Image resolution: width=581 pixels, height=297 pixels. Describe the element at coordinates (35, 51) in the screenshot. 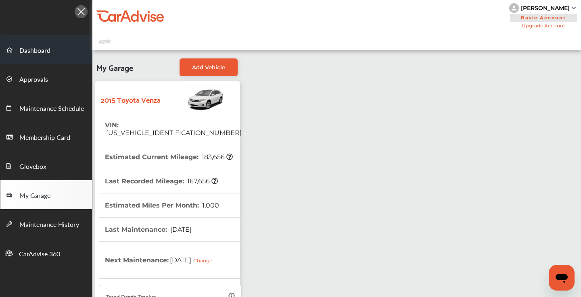

I see `span: Dashboard` at that location.